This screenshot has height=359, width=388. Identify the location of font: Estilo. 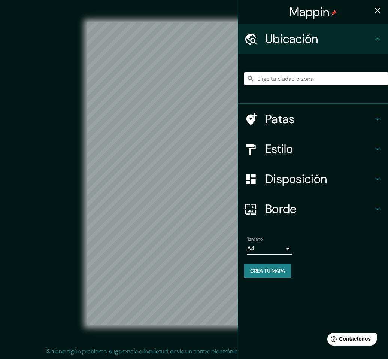
(279, 149).